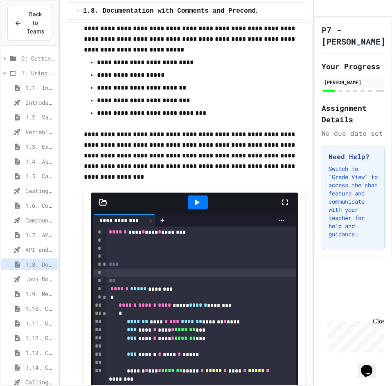 Image resolution: width=392 pixels, height=386 pixels. Describe the element at coordinates (40, 308) in the screenshot. I see `span: 1.10. Calling Class Methods` at that location.